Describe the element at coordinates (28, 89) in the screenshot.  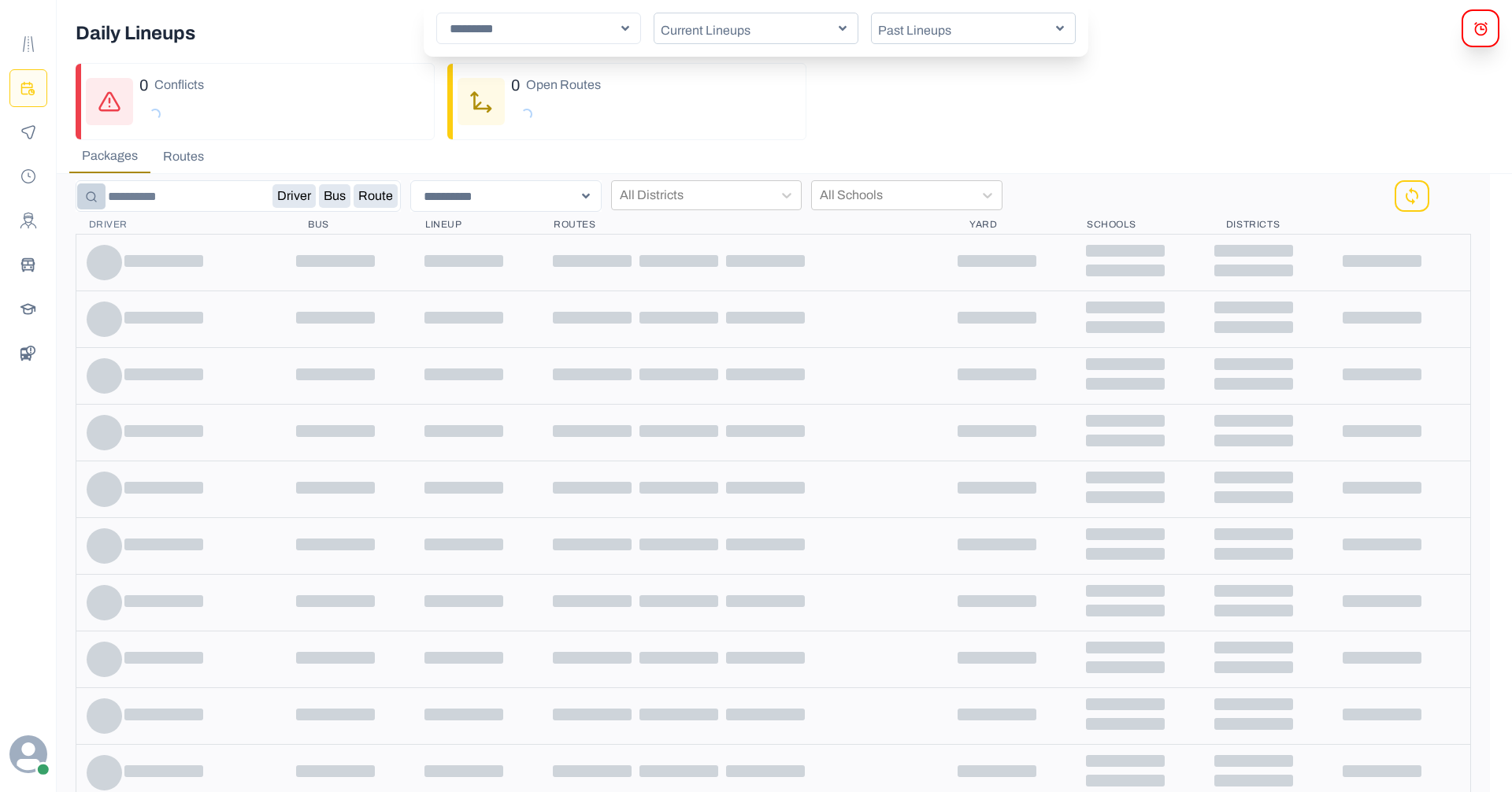
I see `button: Planning` at that location.